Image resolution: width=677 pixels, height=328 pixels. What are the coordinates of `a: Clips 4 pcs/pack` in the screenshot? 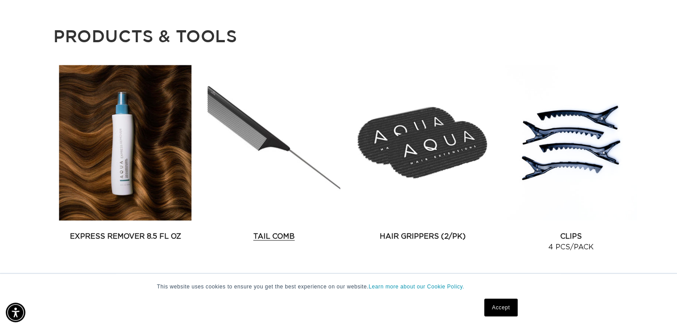 It's located at (570, 242).